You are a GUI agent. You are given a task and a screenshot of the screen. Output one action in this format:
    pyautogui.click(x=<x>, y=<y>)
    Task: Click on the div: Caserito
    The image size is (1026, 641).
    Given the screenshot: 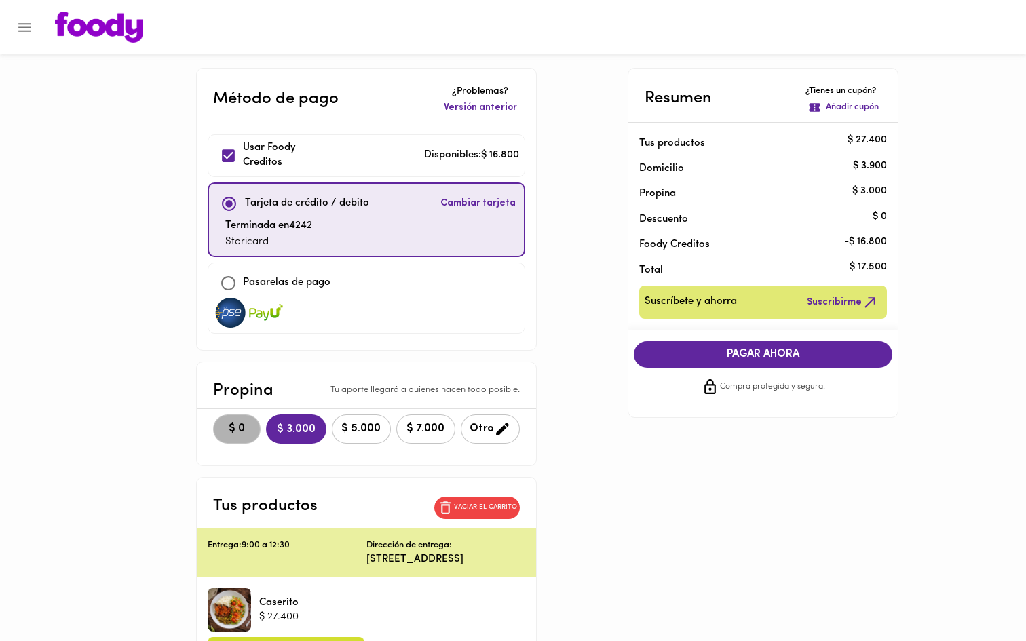 What is the action you would take?
    pyautogui.click(x=229, y=610)
    